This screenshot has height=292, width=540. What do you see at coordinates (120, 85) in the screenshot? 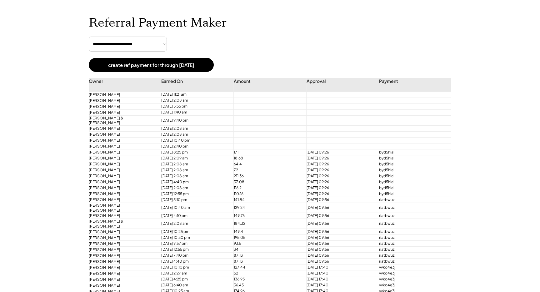
I see `div: Owner` at bounding box center [120, 85].